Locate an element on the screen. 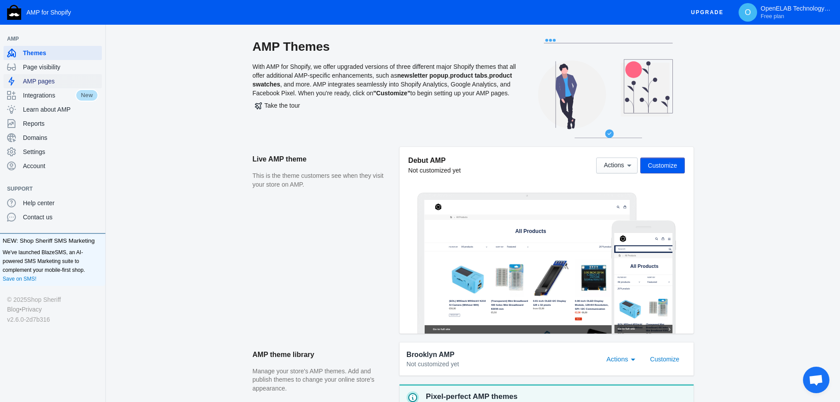  mat-select: Actions is located at coordinates (623, 358).